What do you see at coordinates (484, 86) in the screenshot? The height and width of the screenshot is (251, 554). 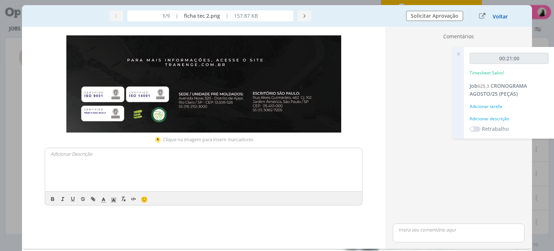 I see `span: 625.3` at bounding box center [484, 86].